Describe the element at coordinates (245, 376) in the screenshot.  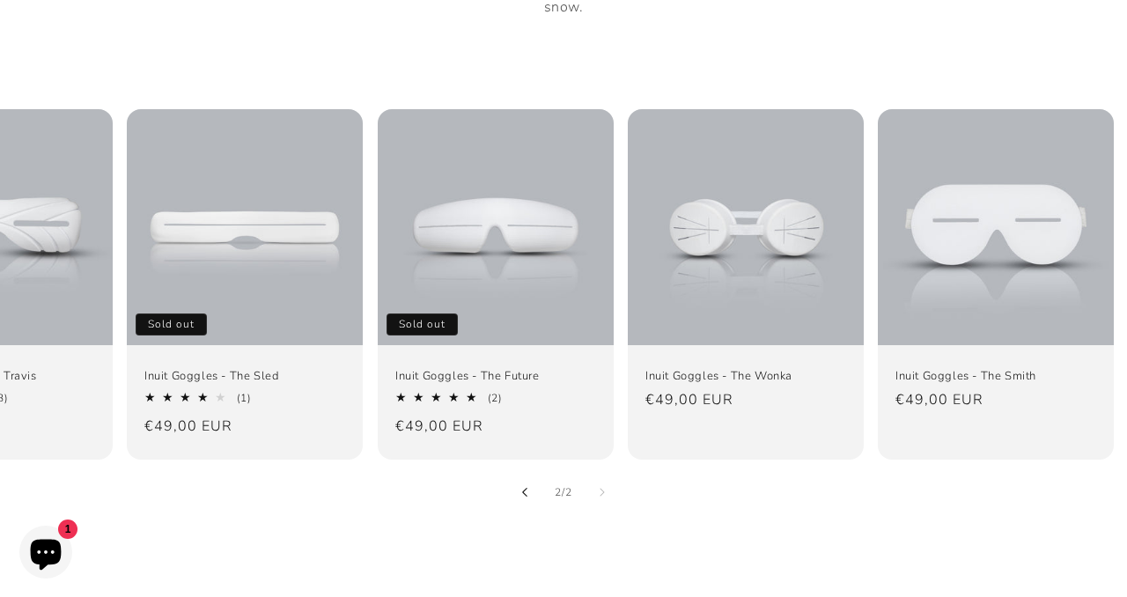
I see `a: Inuit Goggles - The Sled` at that location.